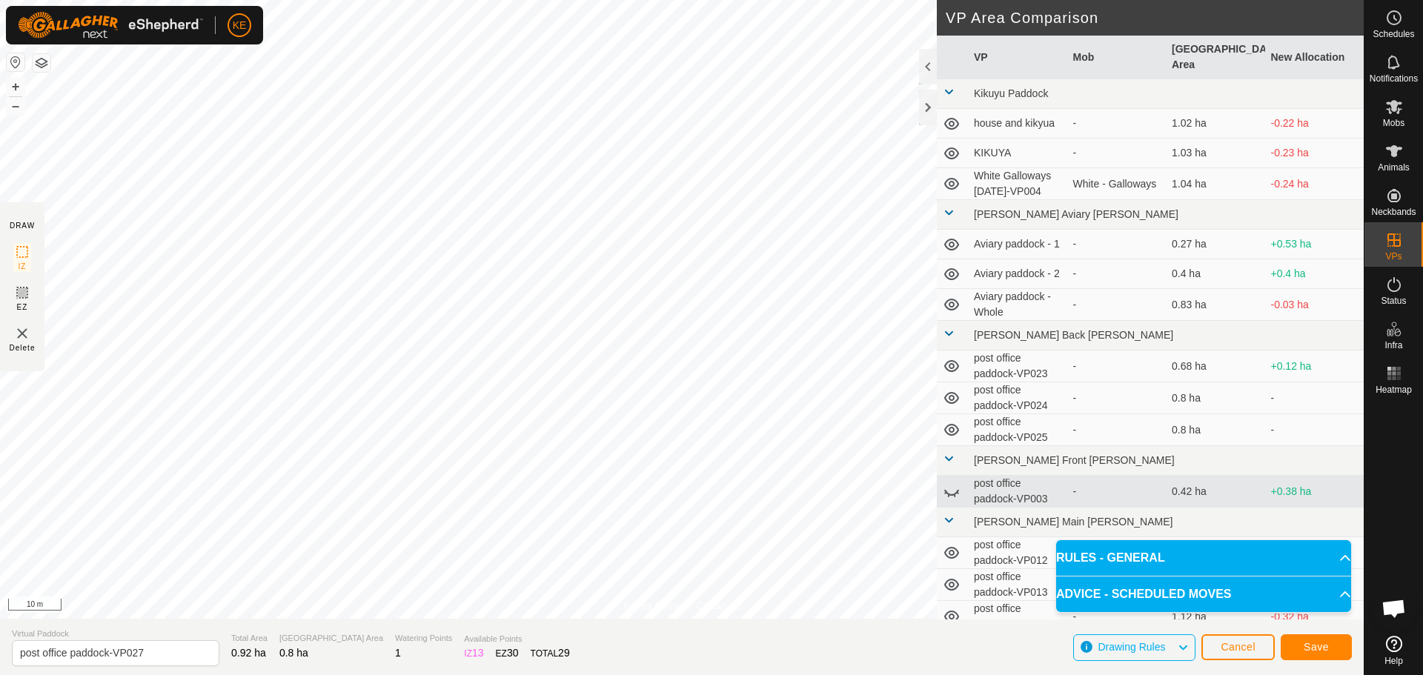  What do you see at coordinates (1216, 366) in the screenshot?
I see `td: 0.68 ha` at bounding box center [1216, 366].